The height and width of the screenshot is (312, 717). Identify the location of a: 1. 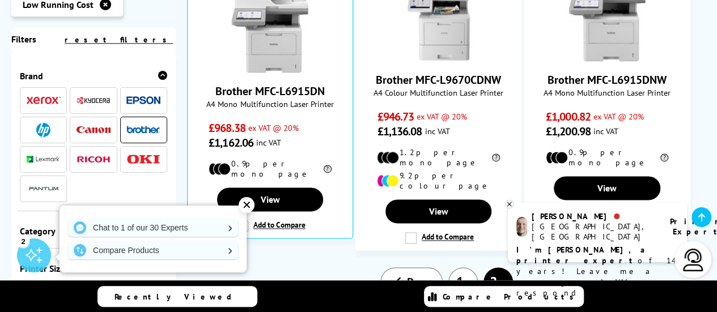
(463, 282).